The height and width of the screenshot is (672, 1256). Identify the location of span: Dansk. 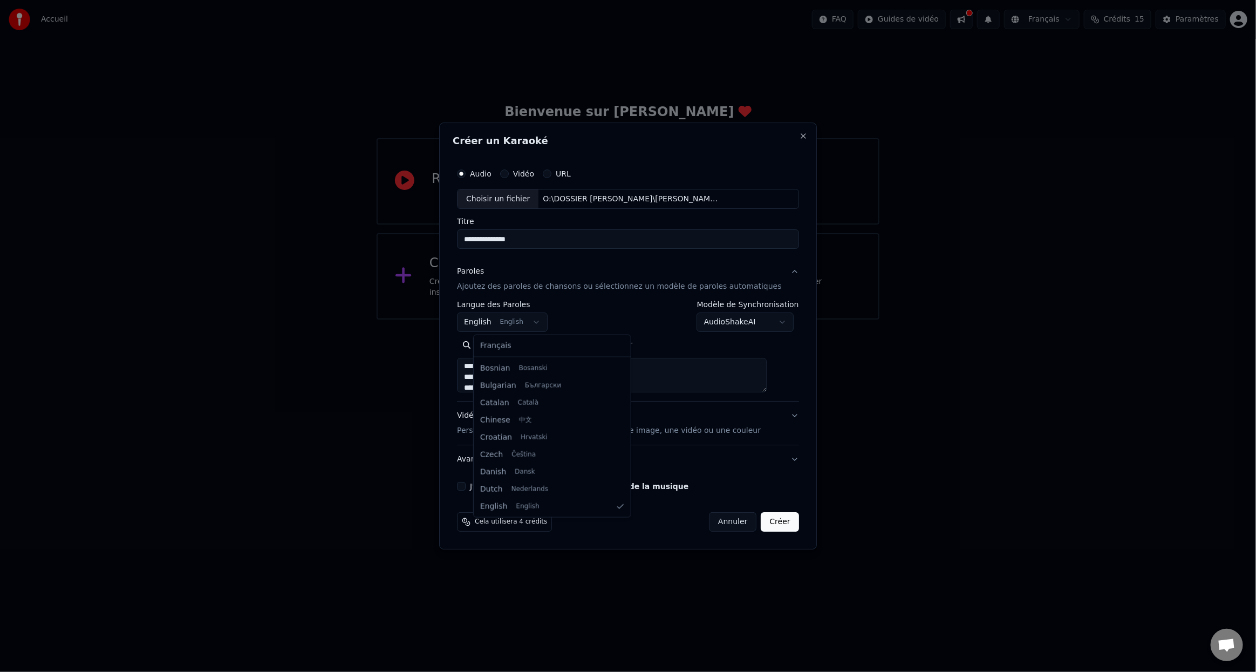
(524, 472).